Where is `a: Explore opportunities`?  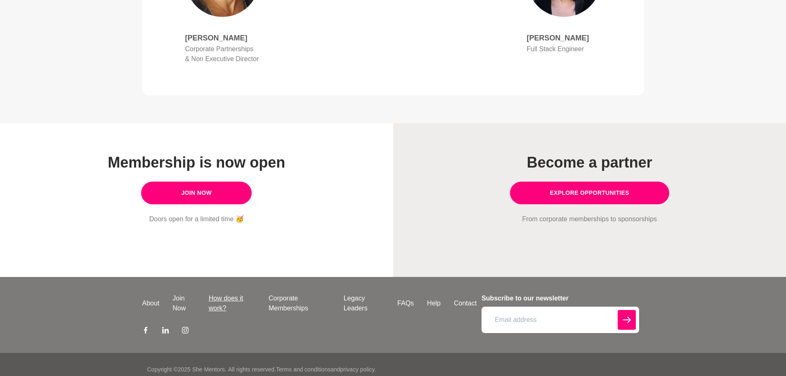 a: Explore opportunities is located at coordinates (590, 193).